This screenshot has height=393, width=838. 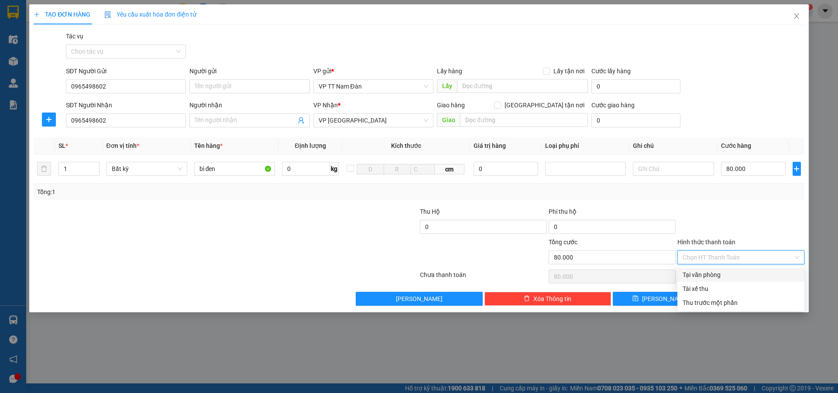 I want to click on span: cm, so click(x=449, y=169).